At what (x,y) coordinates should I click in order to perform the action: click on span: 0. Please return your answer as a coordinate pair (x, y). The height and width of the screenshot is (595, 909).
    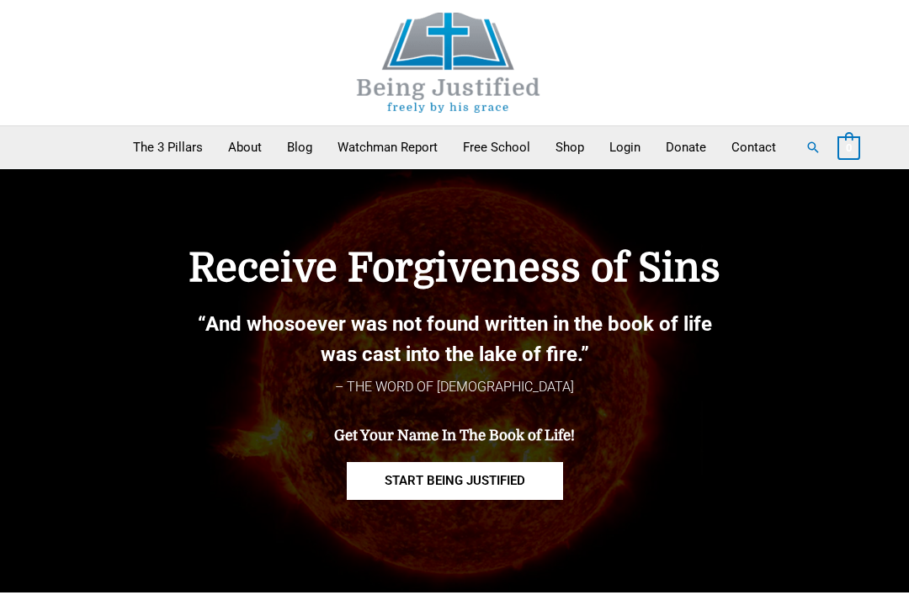
    Looking at the image, I should click on (849, 147).